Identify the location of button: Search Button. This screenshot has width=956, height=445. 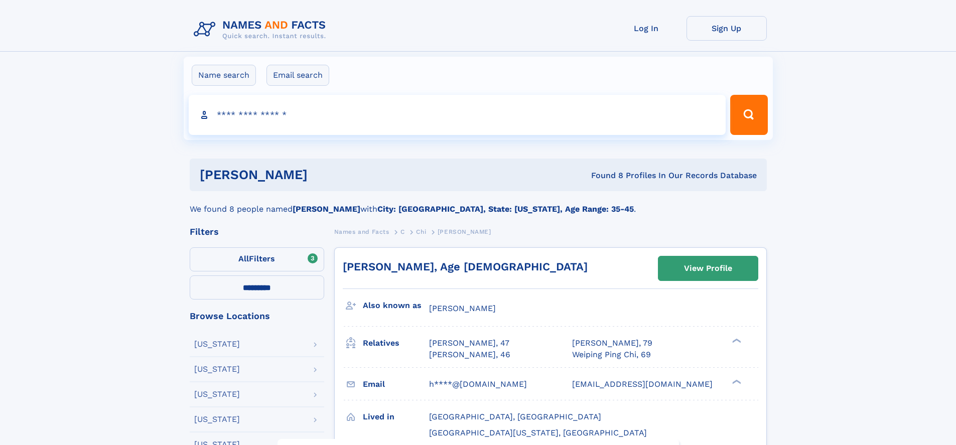
(748, 115).